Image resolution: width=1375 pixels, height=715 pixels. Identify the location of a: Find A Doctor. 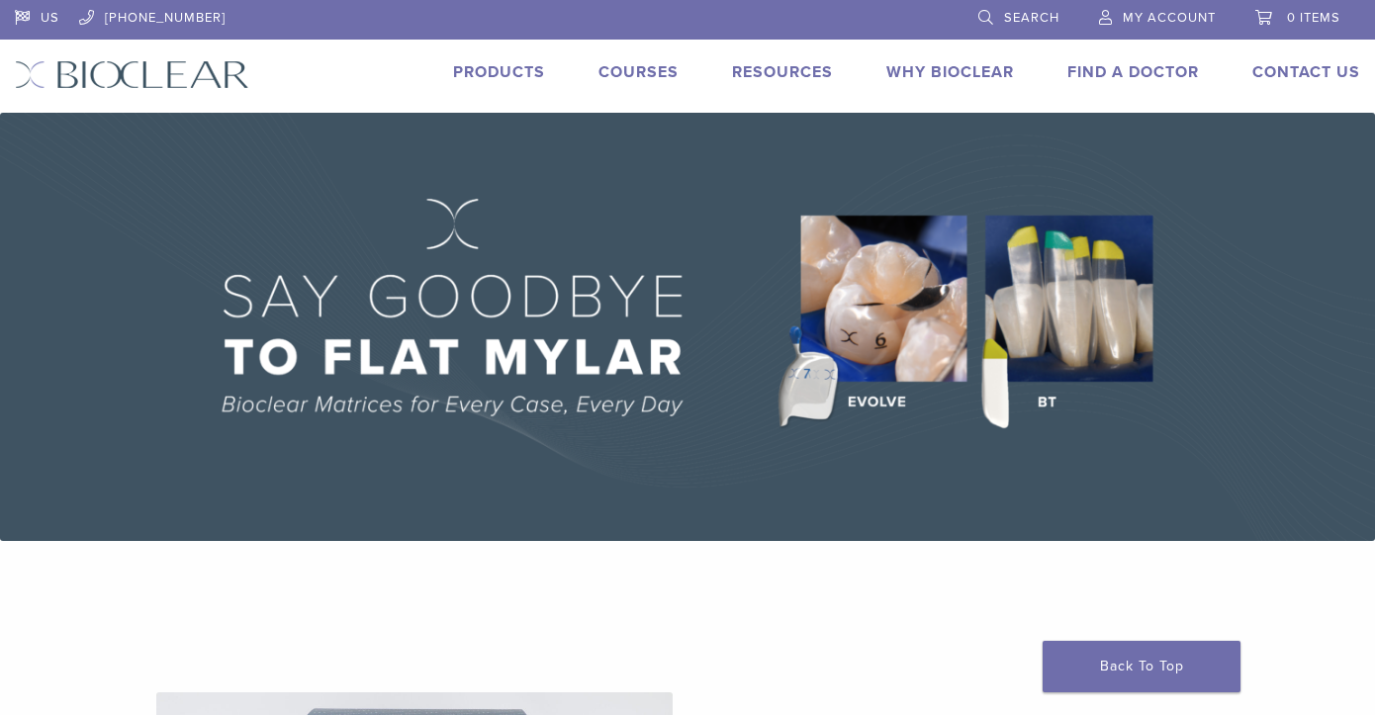
(1133, 72).